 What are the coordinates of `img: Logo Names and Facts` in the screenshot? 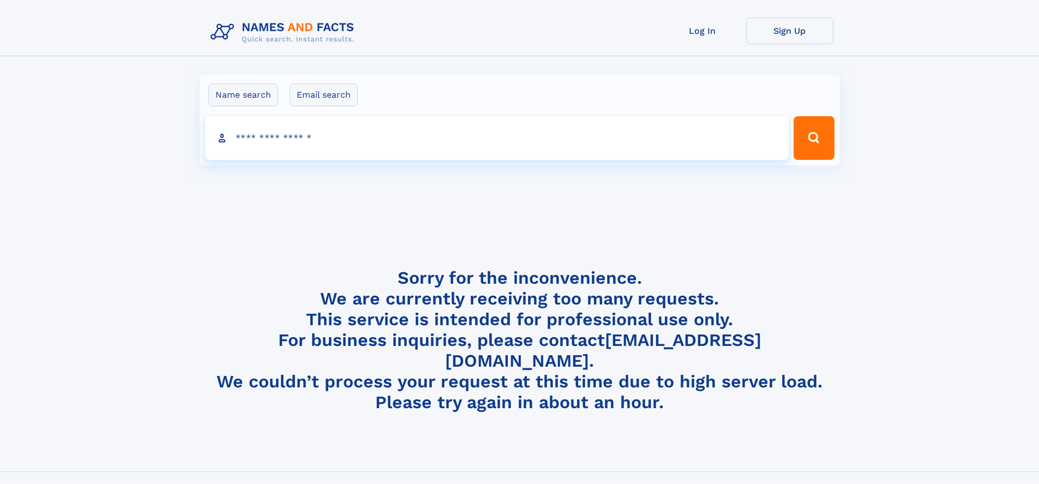 It's located at (285, 32).